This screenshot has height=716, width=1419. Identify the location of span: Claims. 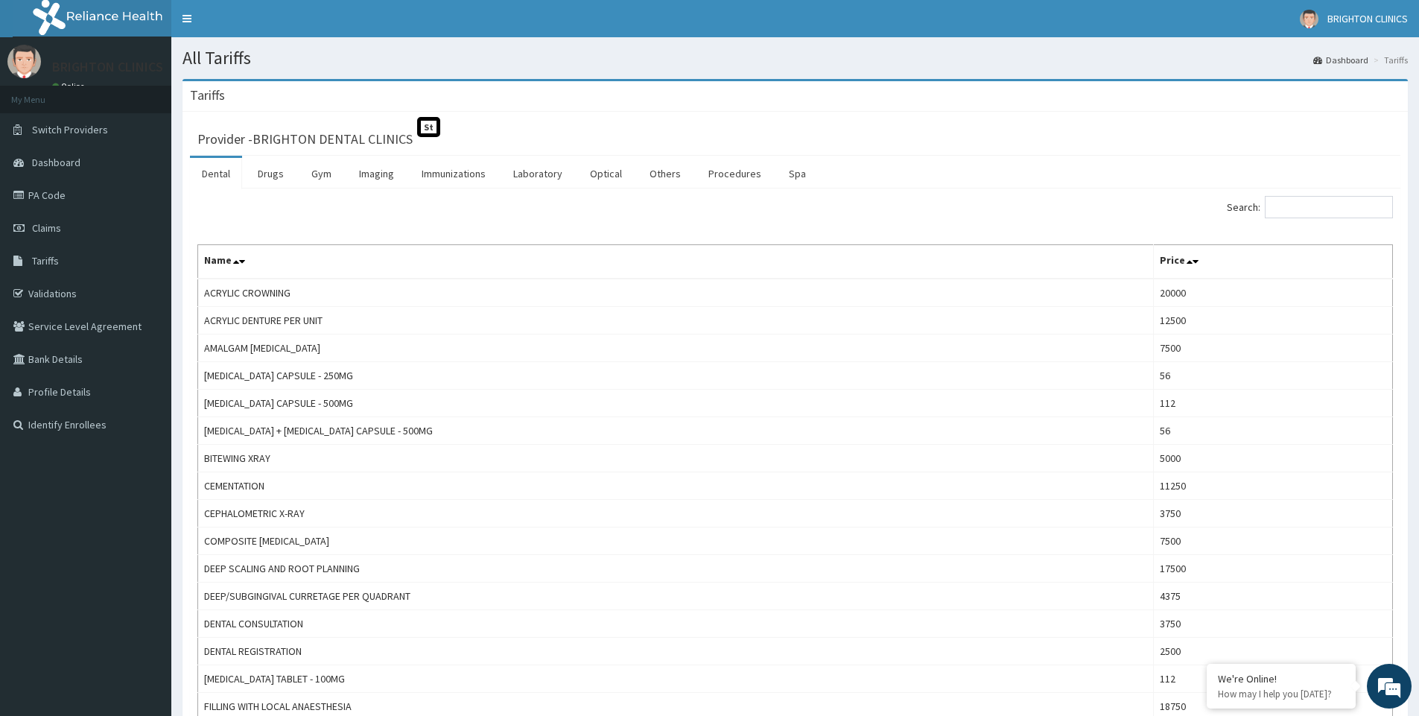
(46, 228).